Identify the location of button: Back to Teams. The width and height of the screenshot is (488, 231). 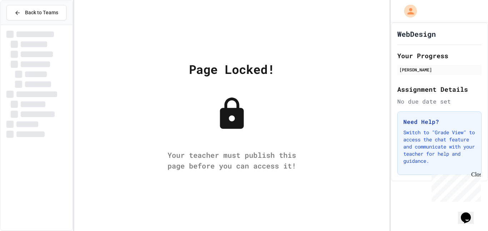
(36, 12).